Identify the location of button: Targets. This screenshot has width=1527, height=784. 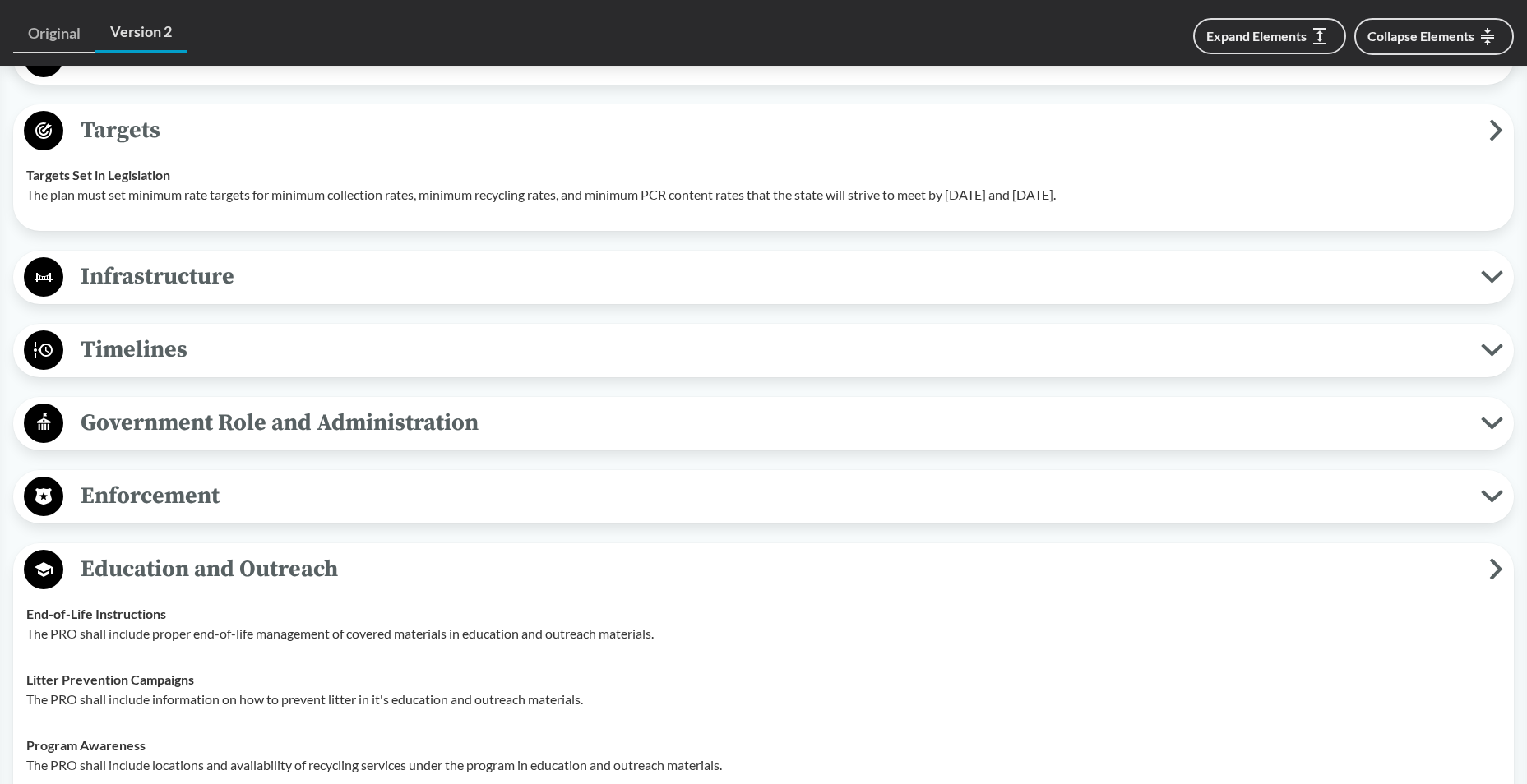
(763, 131).